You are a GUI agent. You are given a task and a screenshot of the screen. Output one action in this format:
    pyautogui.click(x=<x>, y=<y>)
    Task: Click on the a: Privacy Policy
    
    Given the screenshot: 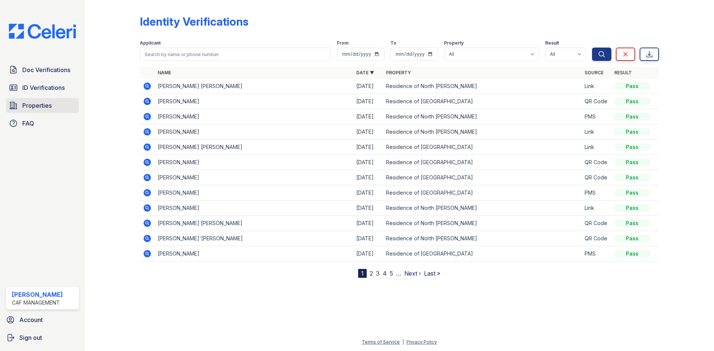 What is the action you would take?
    pyautogui.click(x=421, y=342)
    